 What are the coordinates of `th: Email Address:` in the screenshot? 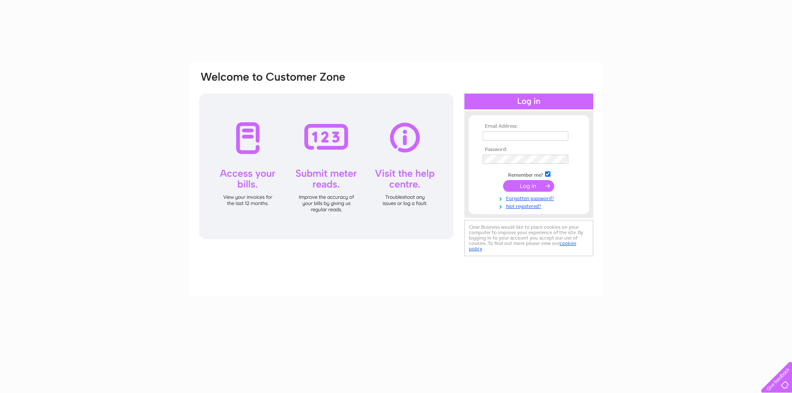 It's located at (529, 126).